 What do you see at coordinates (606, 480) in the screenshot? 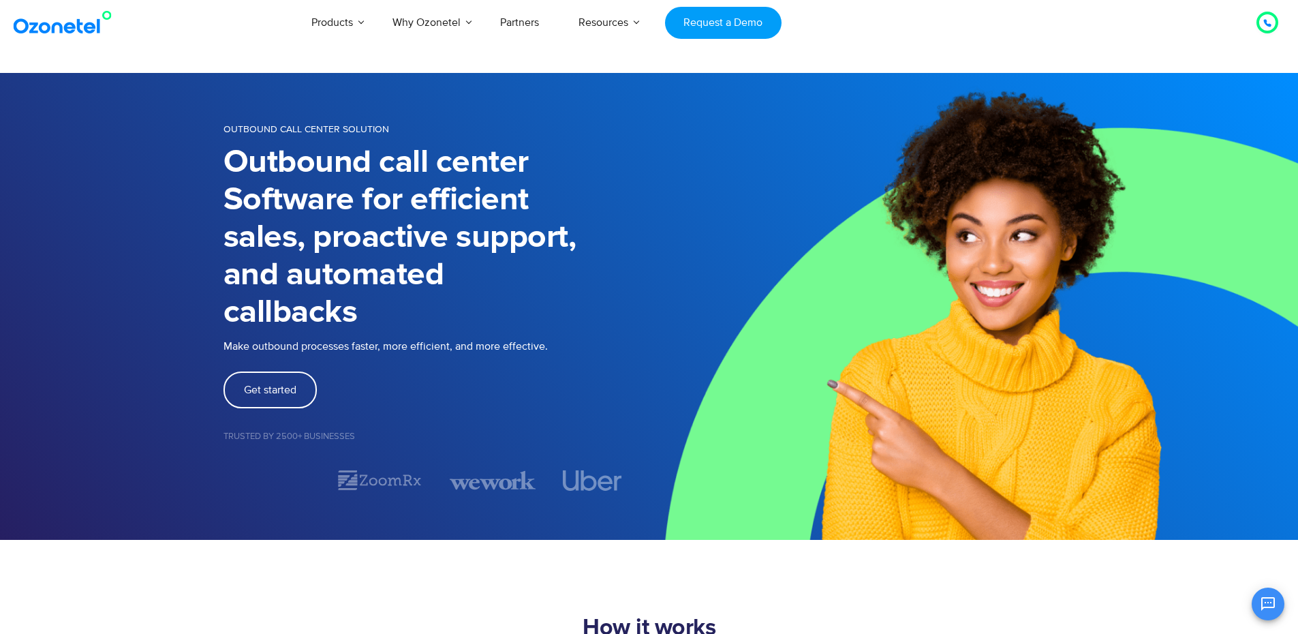
I see `div: 4 / 7` at bounding box center [606, 480].